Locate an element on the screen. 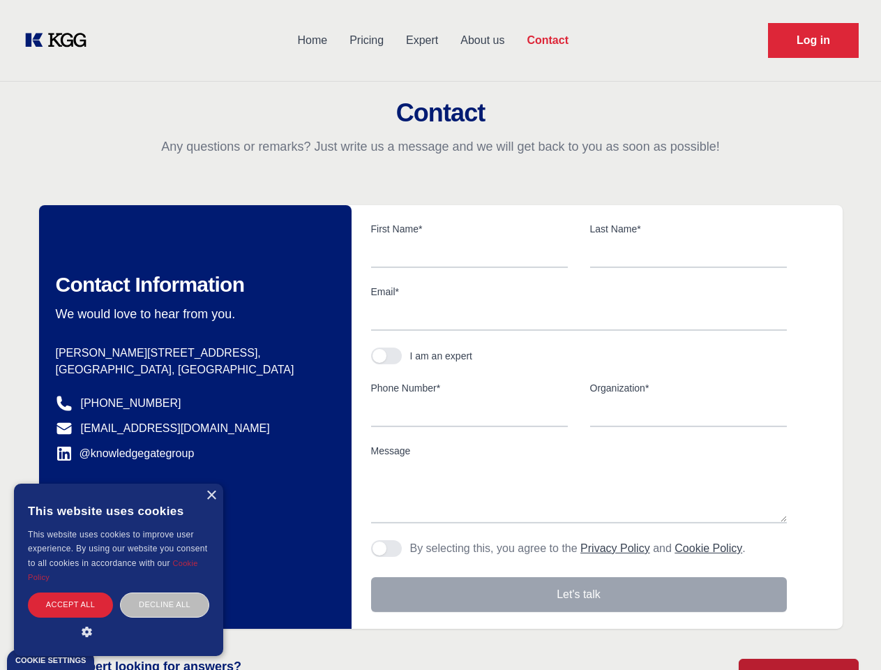 This screenshot has width=881, height=670. a: KOL Knowledge Platform: Talk to Key External Experts (KEE) is located at coordinates (60, 40).